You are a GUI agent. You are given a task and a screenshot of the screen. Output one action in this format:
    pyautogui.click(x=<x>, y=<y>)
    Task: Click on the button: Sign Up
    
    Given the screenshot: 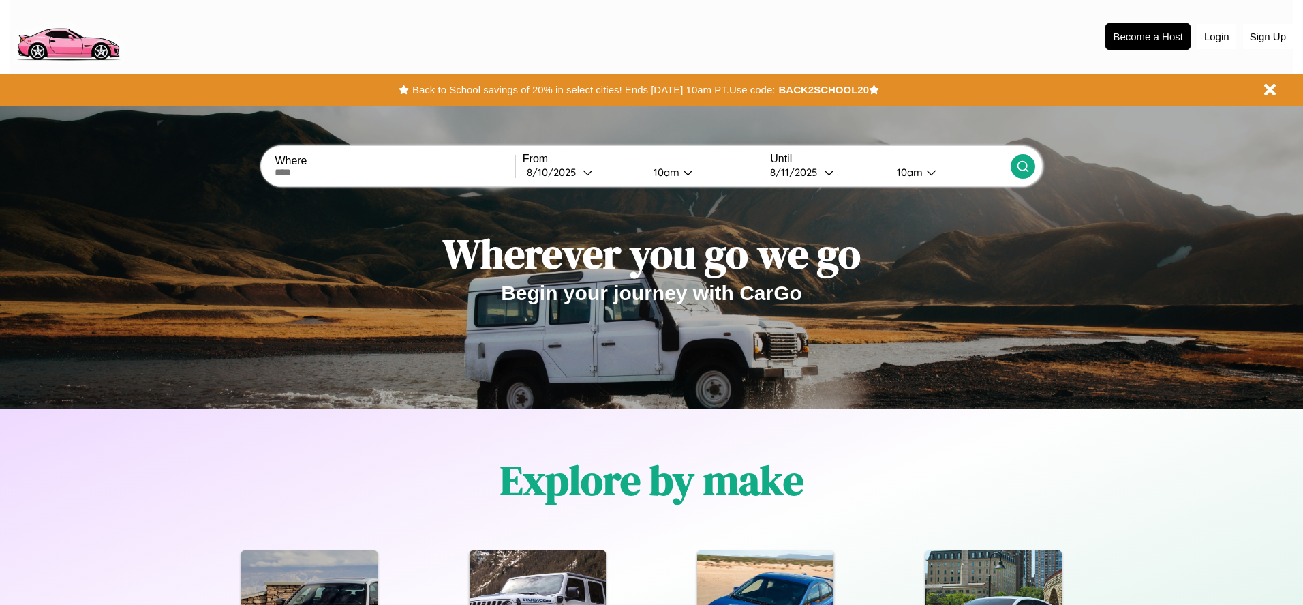 What is the action you would take?
    pyautogui.click(x=1268, y=36)
    